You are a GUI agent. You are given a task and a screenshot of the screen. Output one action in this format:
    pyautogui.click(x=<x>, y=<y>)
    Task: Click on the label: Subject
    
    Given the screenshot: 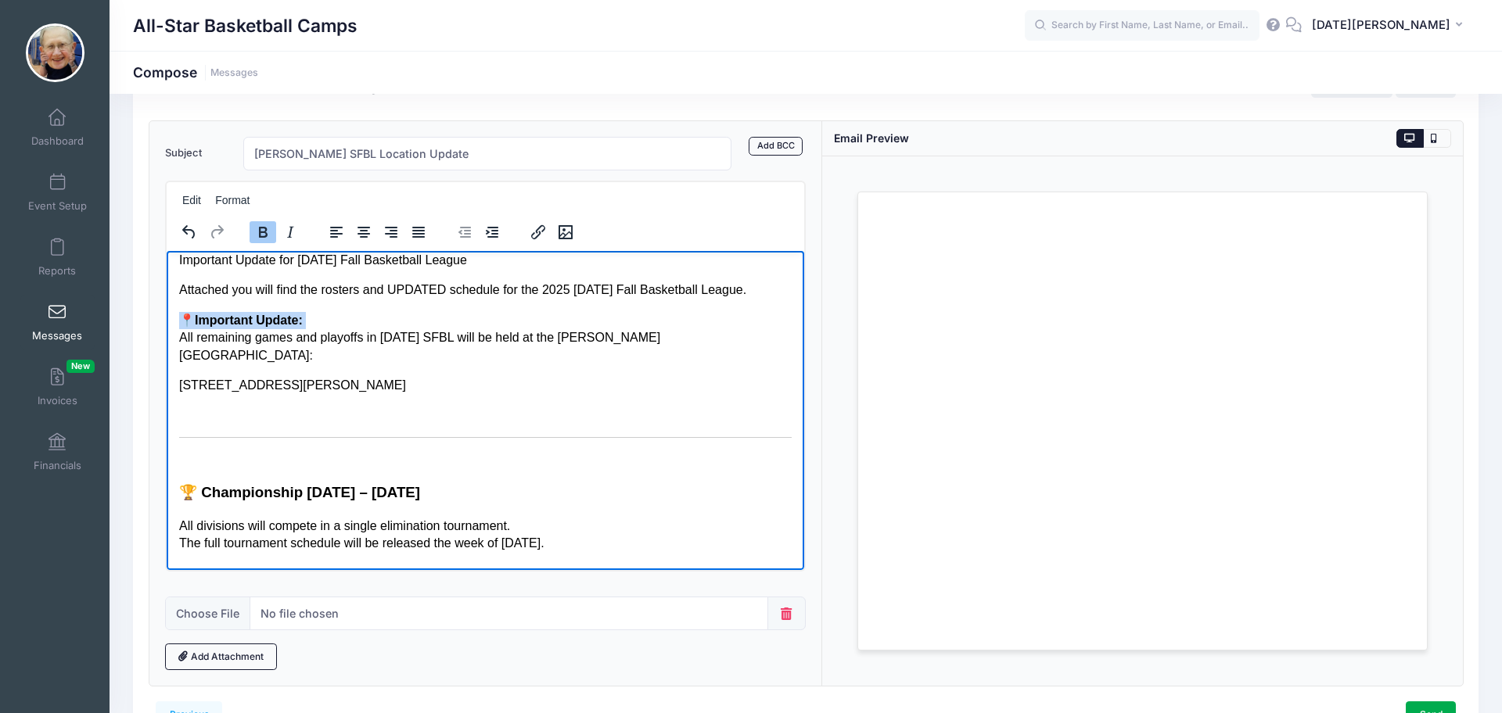 What is the action you would take?
    pyautogui.click(x=196, y=153)
    